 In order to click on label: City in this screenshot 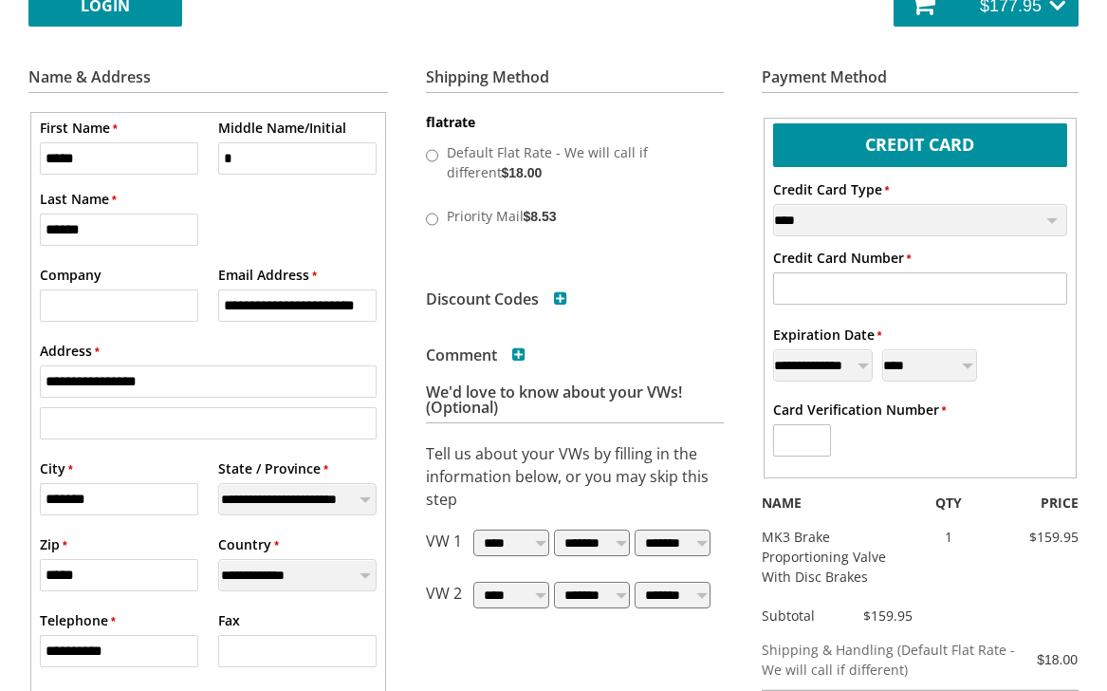, I will do `click(56, 468)`.